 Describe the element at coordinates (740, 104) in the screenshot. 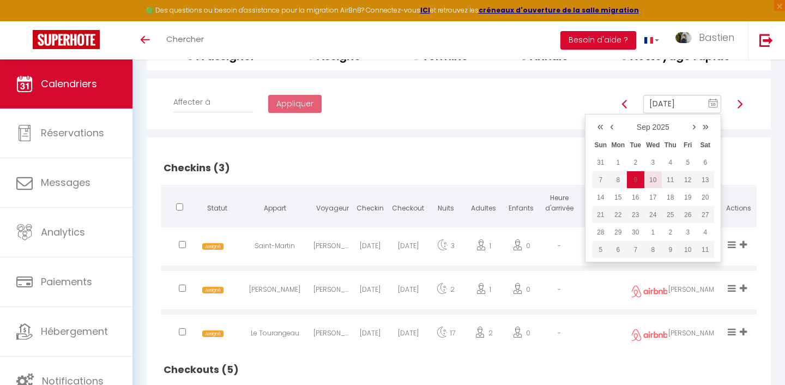

I see `img: arrow-right3.svg` at that location.